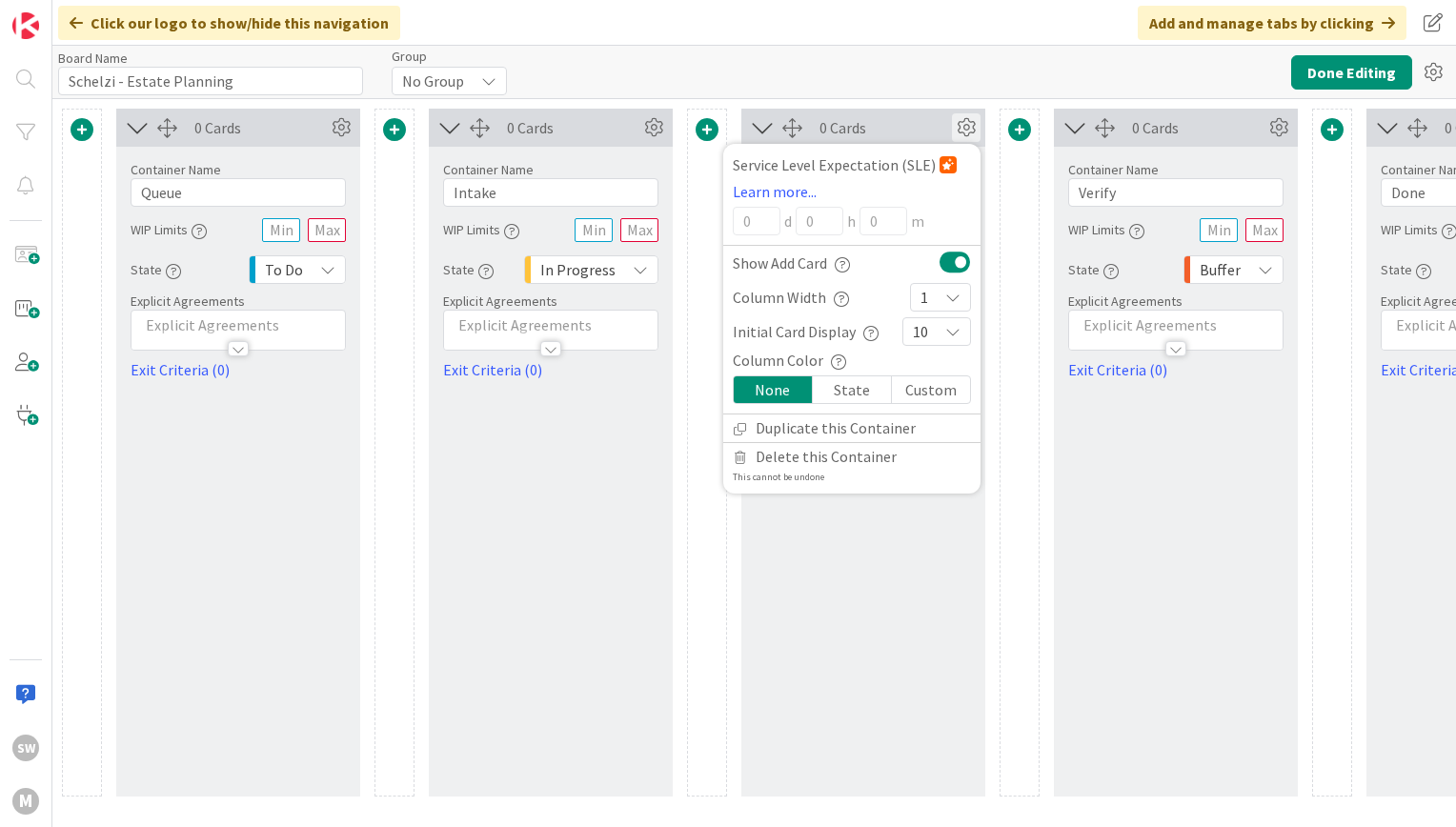 The width and height of the screenshot is (1456, 827). I want to click on div: Column Color, so click(852, 360).